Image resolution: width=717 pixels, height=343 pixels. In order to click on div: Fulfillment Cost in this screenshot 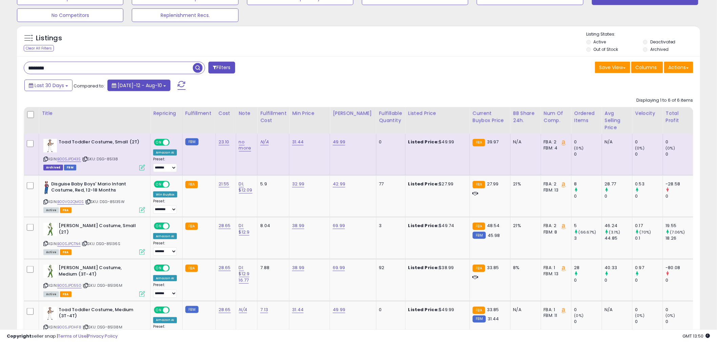, I will do `click(273, 117)`.